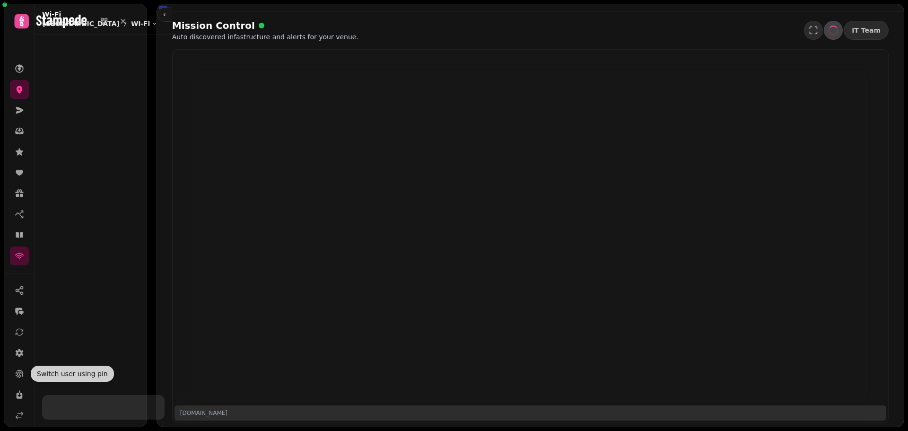 The image size is (908, 431). I want to click on p: Auto discovered infastructure and alerts for your venue., so click(265, 37).